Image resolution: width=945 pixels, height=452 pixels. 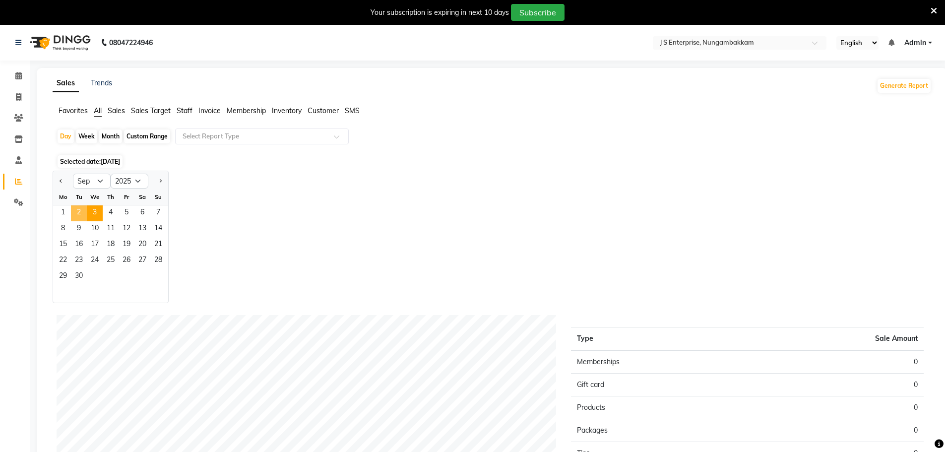 What do you see at coordinates (63, 245) in the screenshot?
I see `span: 15` at bounding box center [63, 245].